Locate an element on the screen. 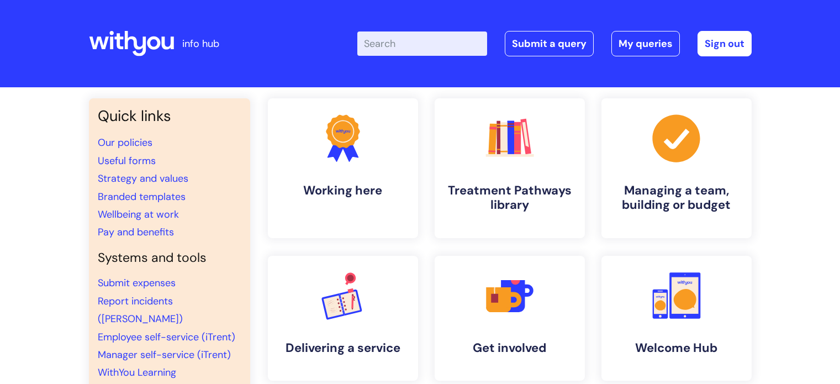 Image resolution: width=840 pixels, height=384 pixels. h4: Working here is located at coordinates (343, 191).